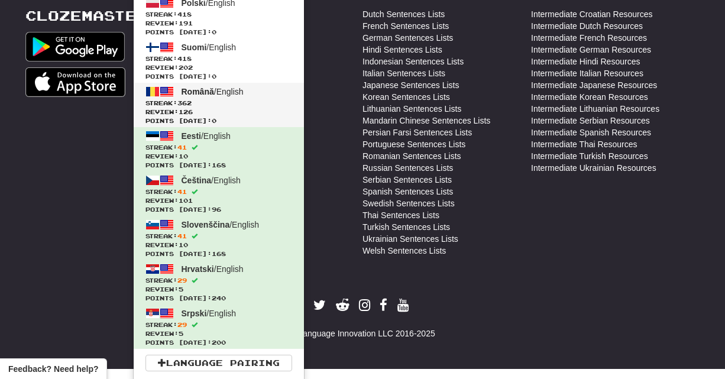 The image size is (725, 379). Describe the element at coordinates (86, 15) in the screenshot. I see `a: Clozemaster` at that location.